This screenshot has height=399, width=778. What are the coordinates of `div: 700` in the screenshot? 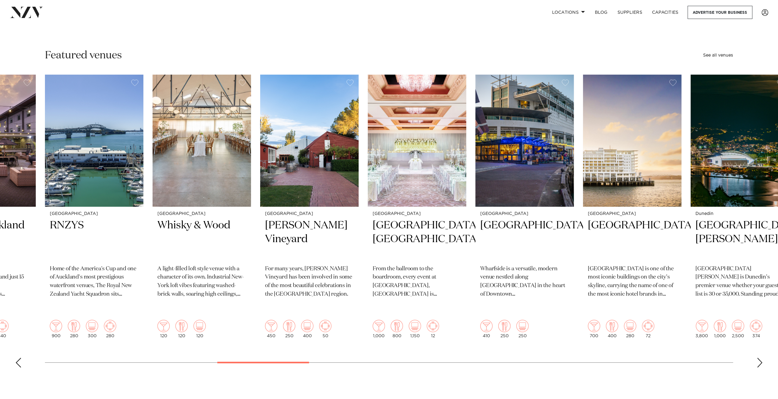 It's located at (594, 329).